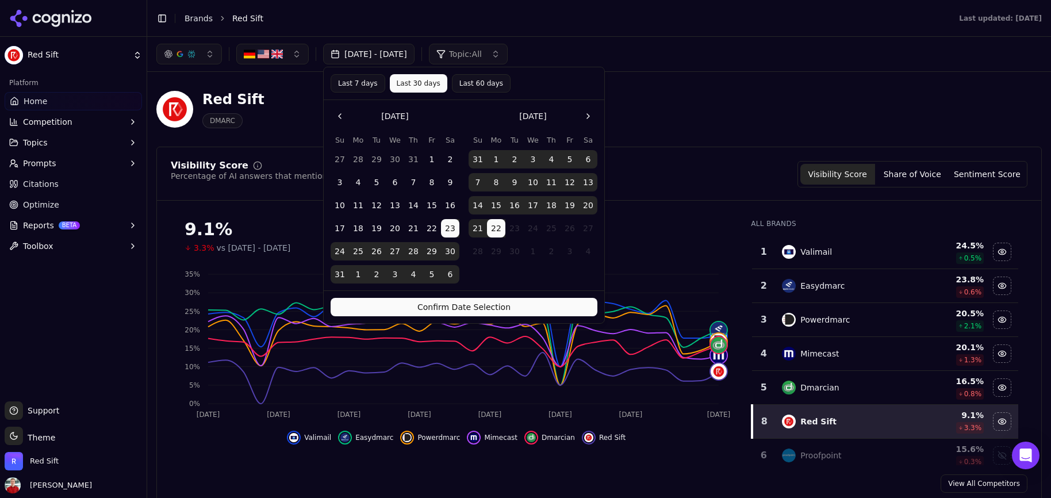 The height and width of the screenshot is (498, 1051). Describe the element at coordinates (885, 252) in the screenshot. I see `tr: 1valimailValimail24.5%0.5%Hide valimail data` at that location.